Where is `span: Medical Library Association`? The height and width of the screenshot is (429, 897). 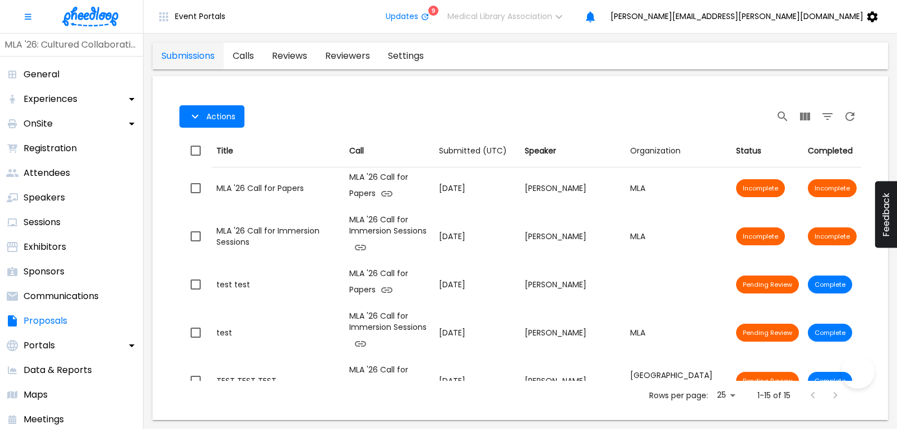
span: Medical Library Association is located at coordinates (499, 16).